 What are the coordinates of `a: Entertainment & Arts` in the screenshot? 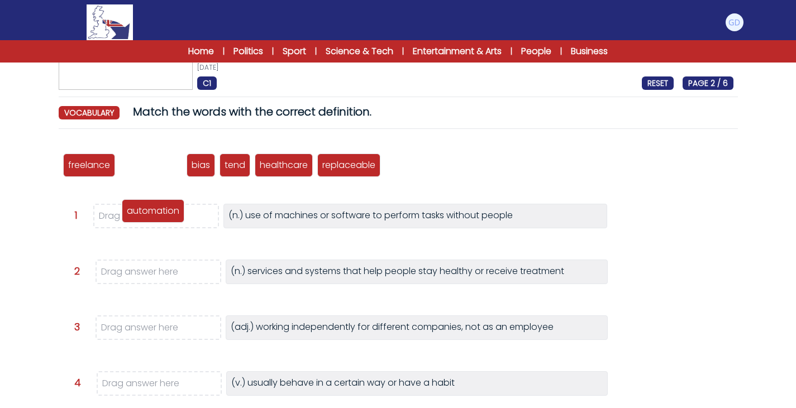 It's located at (457, 51).